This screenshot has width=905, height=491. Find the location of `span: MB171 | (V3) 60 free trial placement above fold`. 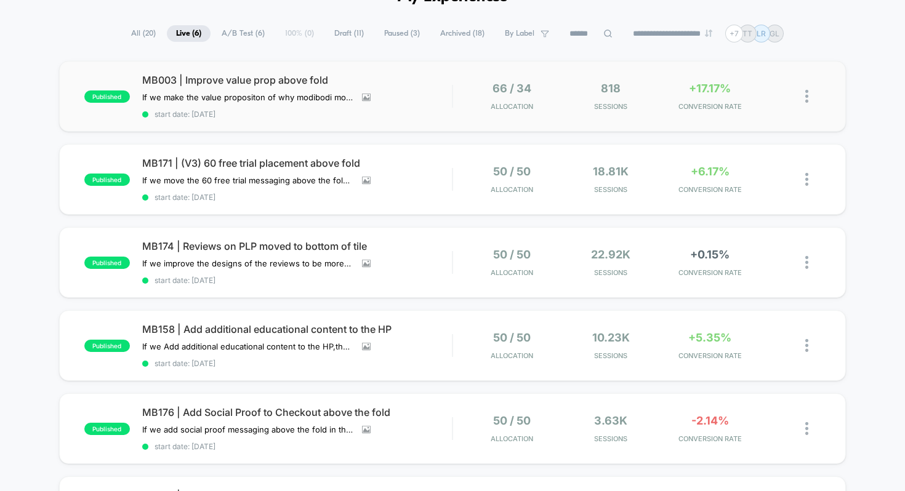

span: MB171 | (V3) 60 free trial placement above fold is located at coordinates (297, 163).